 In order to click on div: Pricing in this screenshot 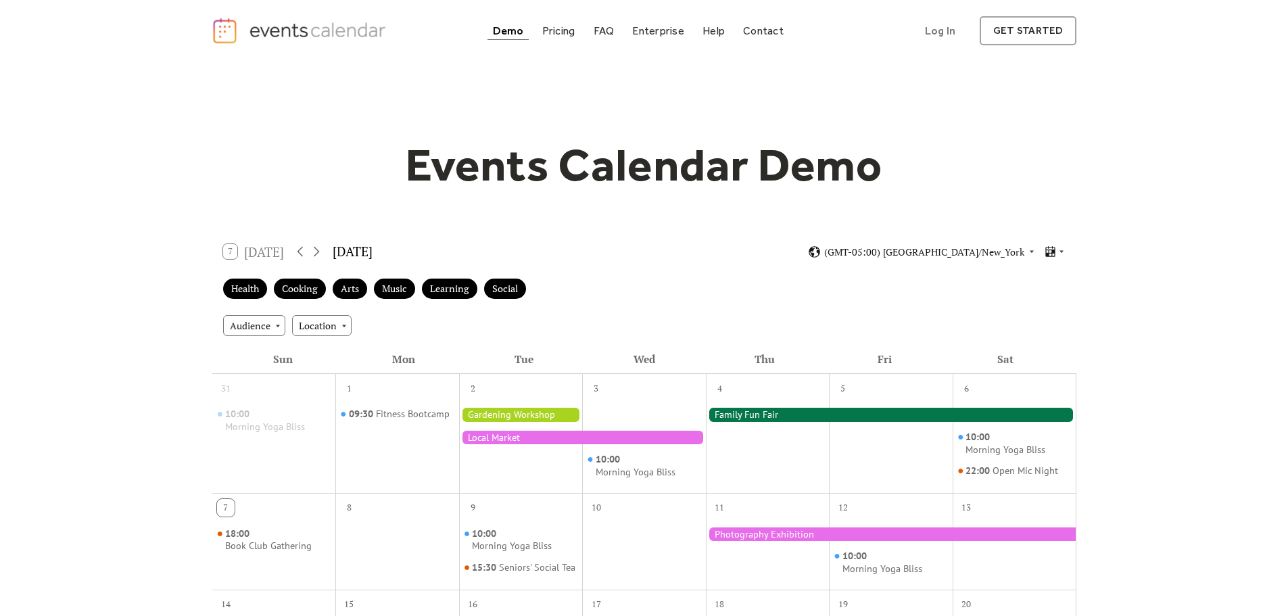, I will do `click(559, 30)`.